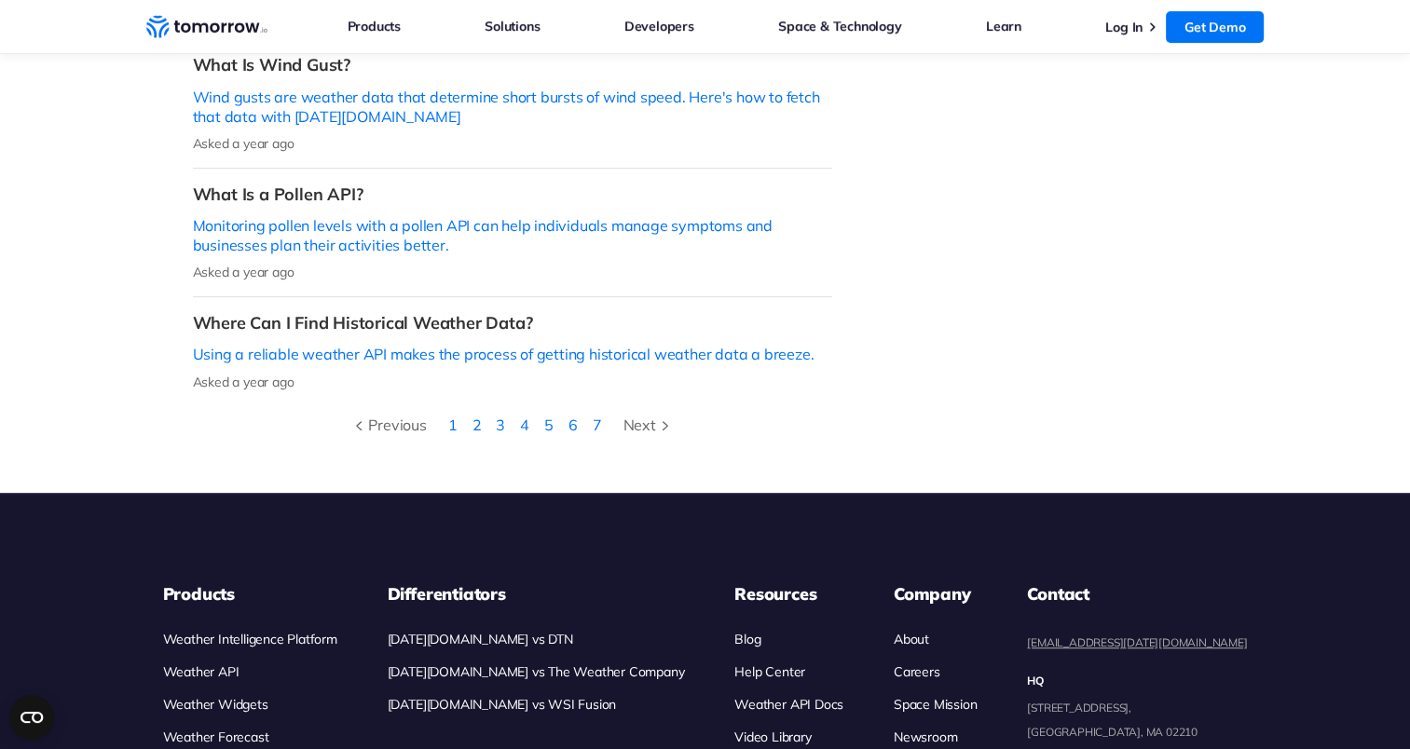 The image size is (1410, 749). What do you see at coordinates (513, 323) in the screenshot?
I see `h3: Where Can I Find Historical Weather Data?` at bounding box center [513, 323].